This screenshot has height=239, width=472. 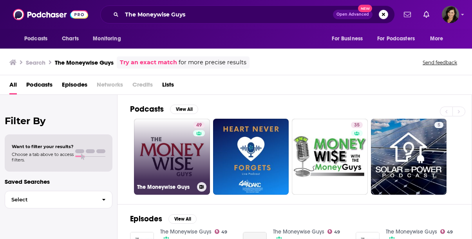 What do you see at coordinates (149, 62) in the screenshot?
I see `a: Try an exact match` at bounding box center [149, 62].